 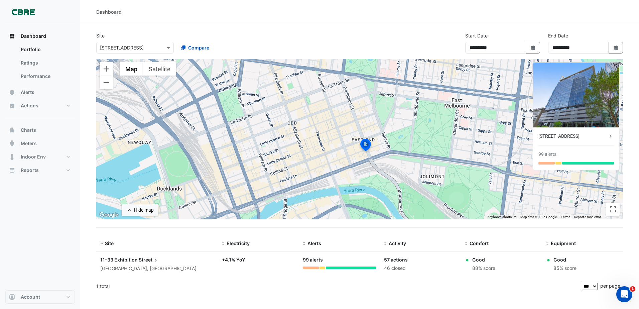 I want to click on app-icon: Meters, so click(x=12, y=143).